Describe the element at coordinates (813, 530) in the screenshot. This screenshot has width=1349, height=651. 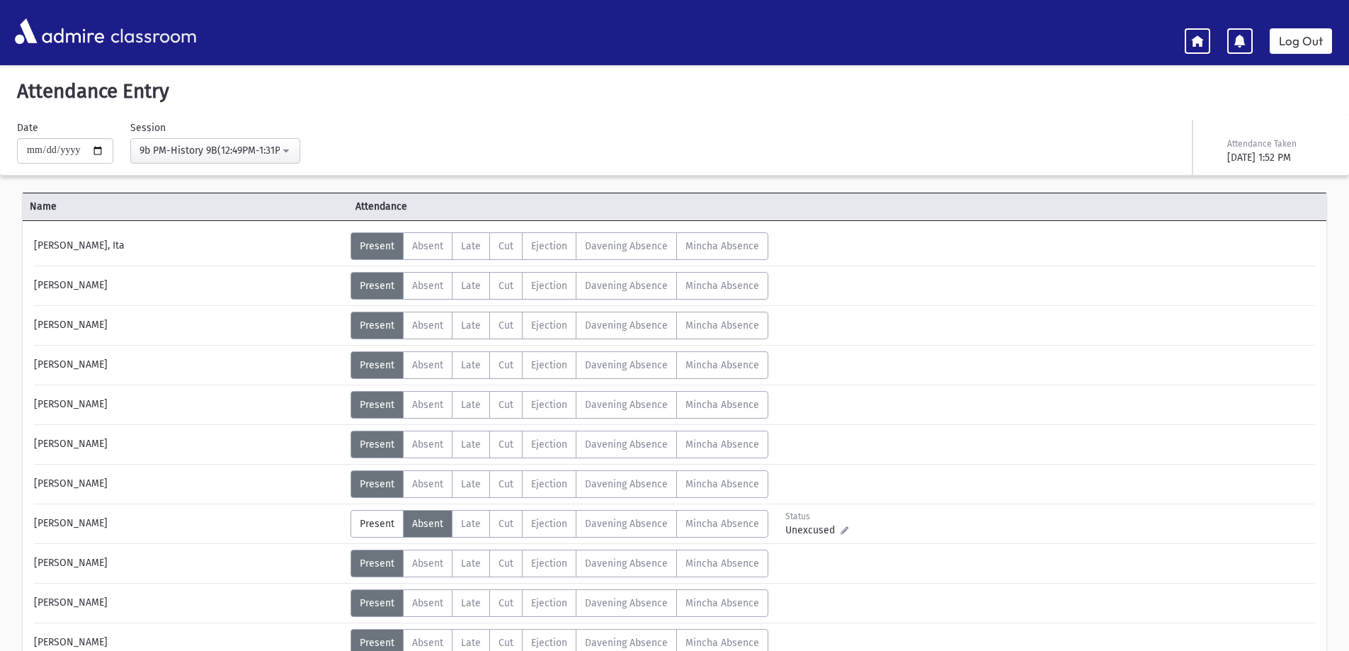
I see `span: Unexcused` at that location.